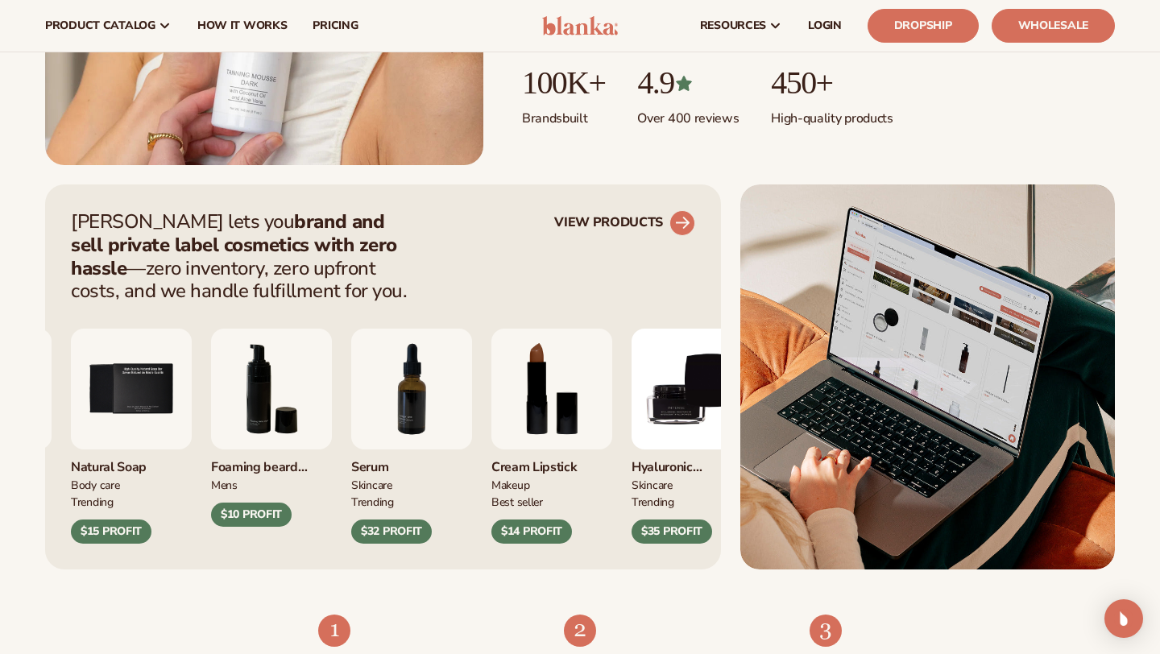 The image size is (1160, 654). Describe the element at coordinates (552, 501) in the screenshot. I see `div: BEST SELLER` at that location.